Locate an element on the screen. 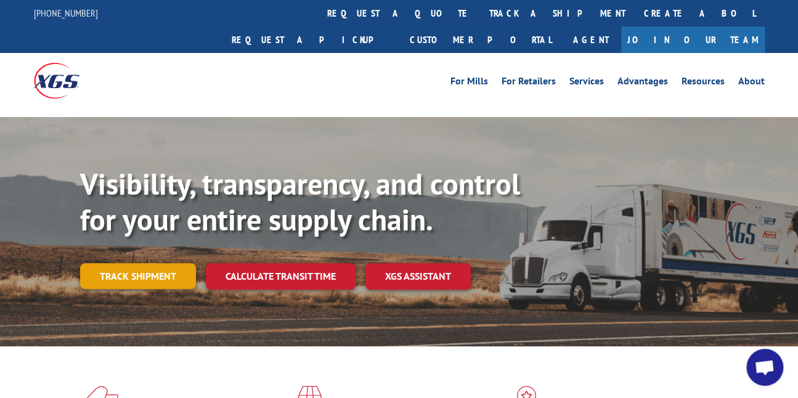 The height and width of the screenshot is (398, 798). a: Customer Portal is located at coordinates (481, 39).